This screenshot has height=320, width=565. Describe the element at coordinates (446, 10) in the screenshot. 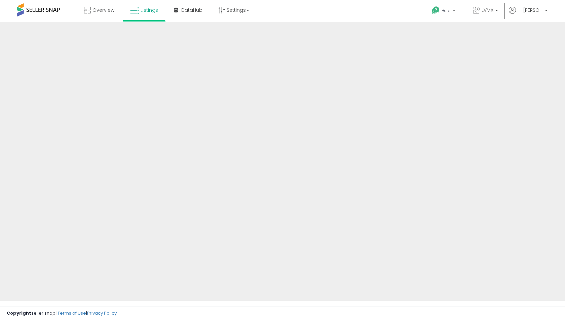

I see `span: Help` at that location.